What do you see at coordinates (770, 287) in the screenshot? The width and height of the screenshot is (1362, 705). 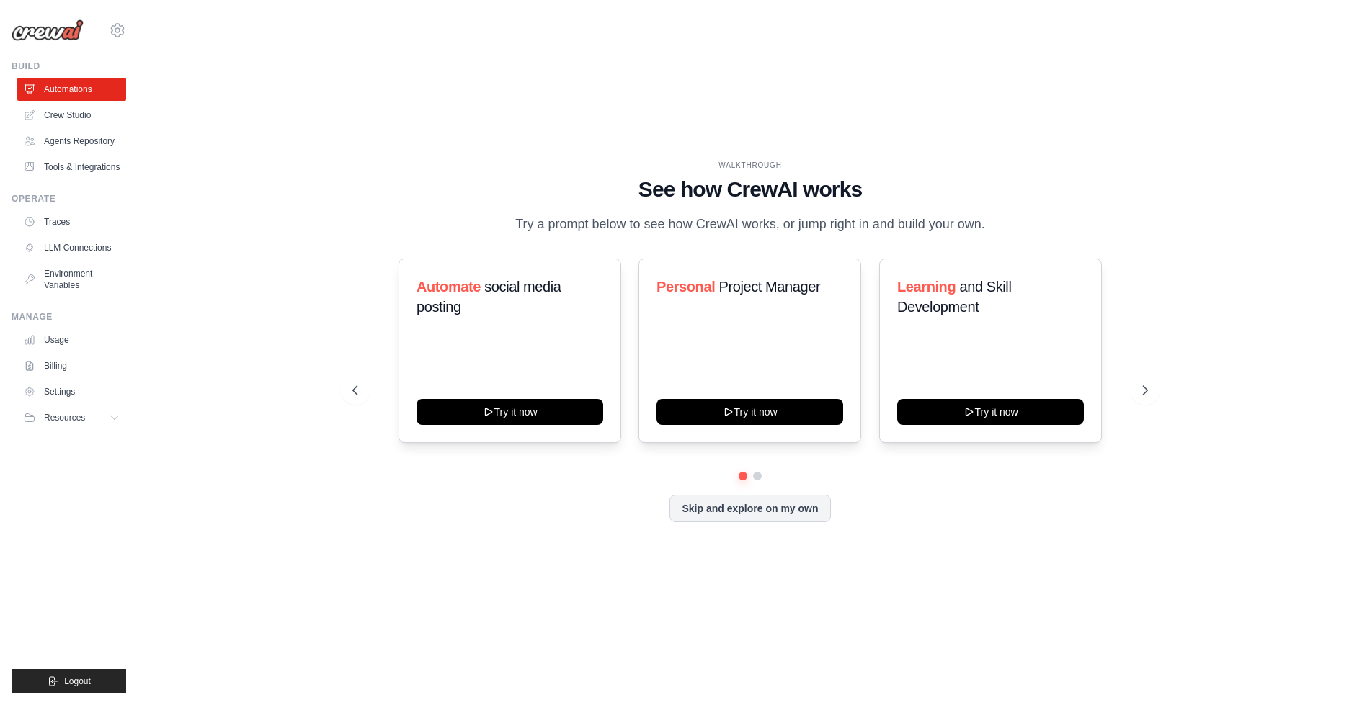 I see `span: Project Manager` at bounding box center [770, 287].